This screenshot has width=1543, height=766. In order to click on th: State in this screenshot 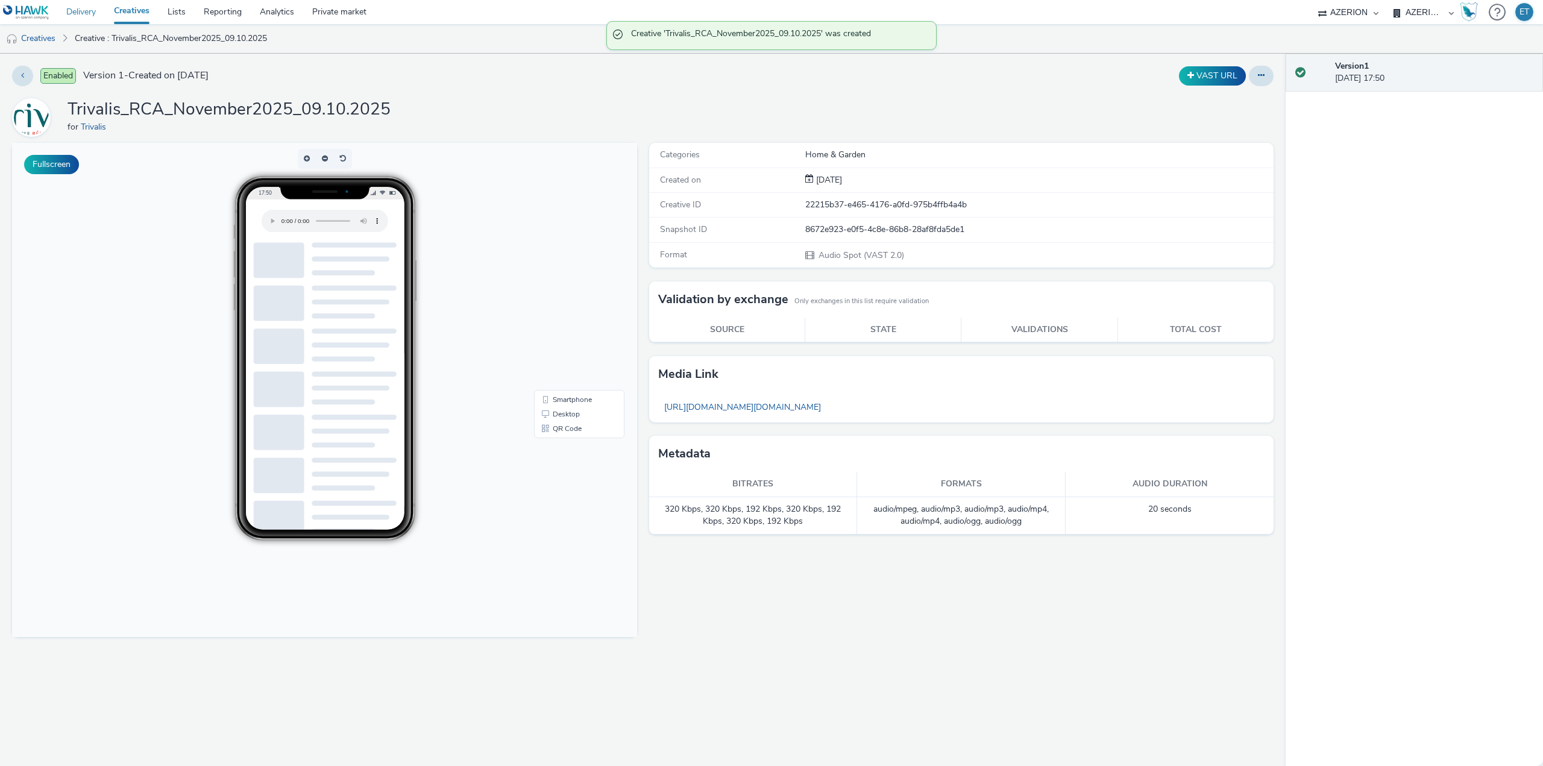, I will do `click(883, 330)`.